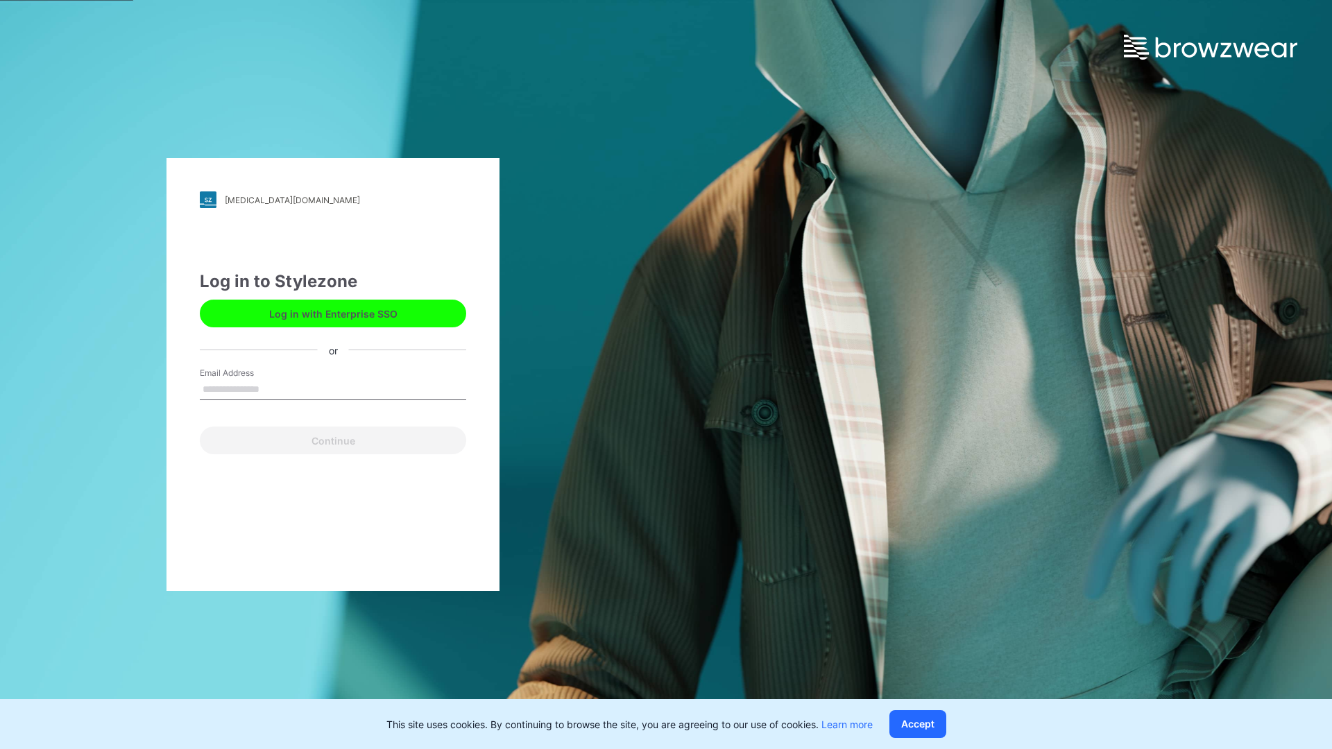 The image size is (1332, 749). Describe the element at coordinates (847, 724) in the screenshot. I see `a: Learn more` at that location.